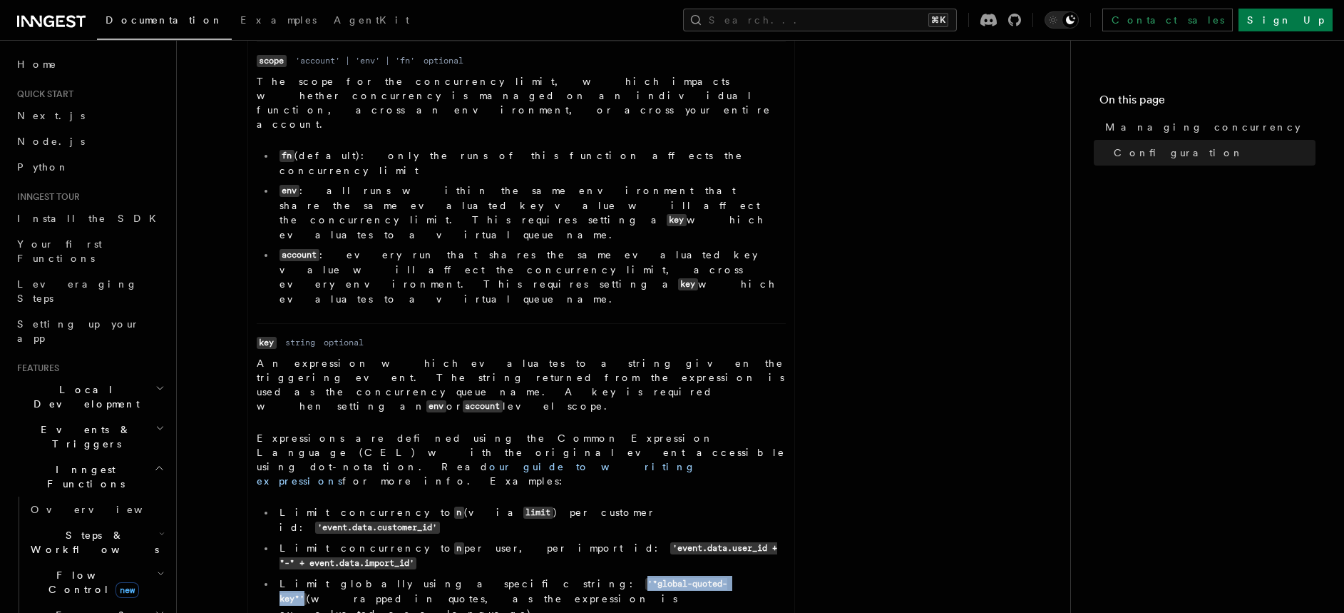 Image resolution: width=1344 pixels, height=613 pixels. What do you see at coordinates (83, 476) in the screenshot?
I see `span: Inngest Functions` at bounding box center [83, 476].